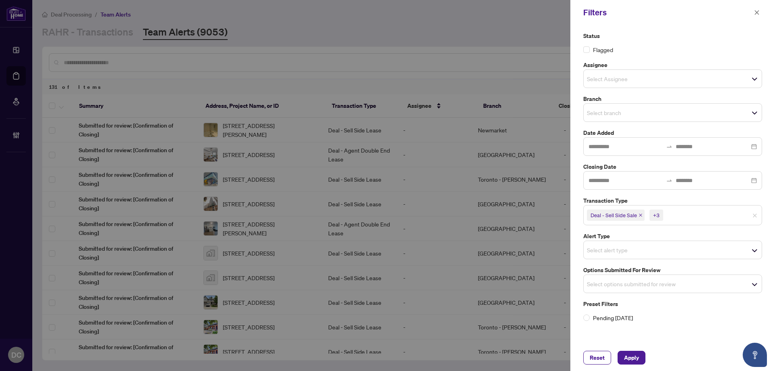 This screenshot has width=775, height=371. I want to click on label: Assignee, so click(672, 65).